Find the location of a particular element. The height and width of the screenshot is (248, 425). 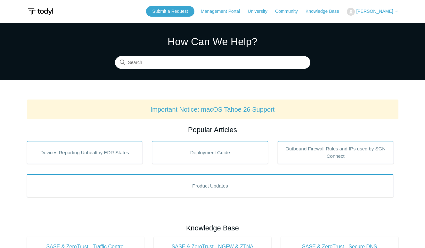

a: Management Portal is located at coordinates (224, 11).